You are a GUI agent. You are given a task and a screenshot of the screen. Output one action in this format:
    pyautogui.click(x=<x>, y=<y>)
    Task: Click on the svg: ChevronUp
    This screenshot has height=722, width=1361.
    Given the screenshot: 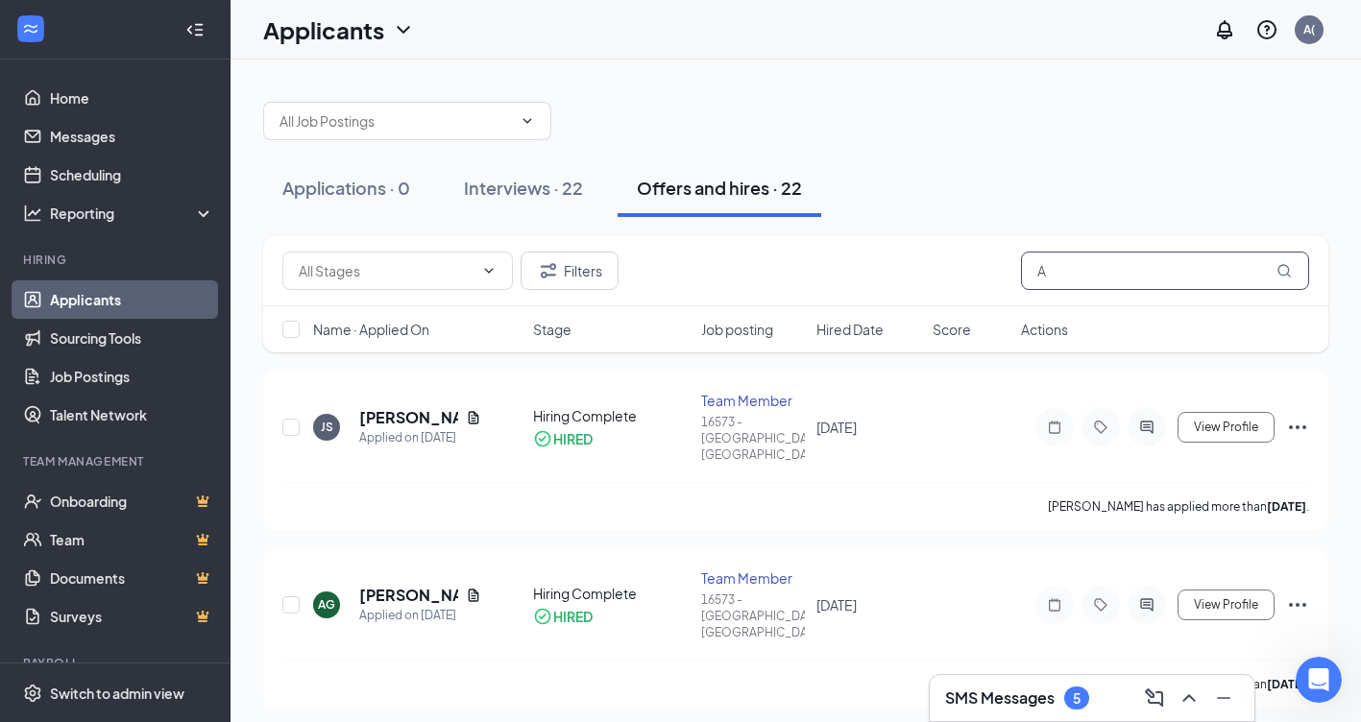 What is the action you would take?
    pyautogui.click(x=1189, y=698)
    